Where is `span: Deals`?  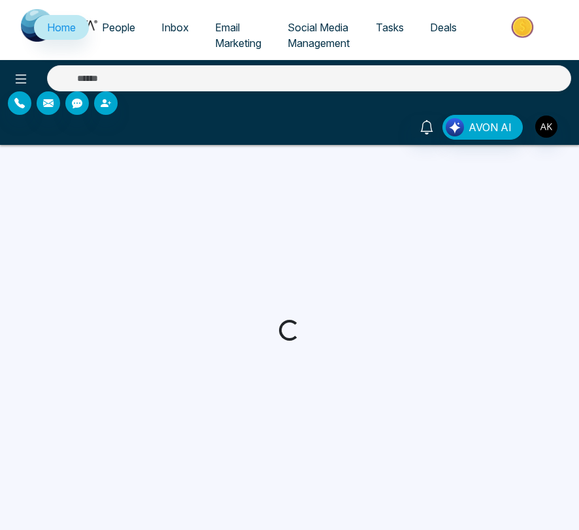
span: Deals is located at coordinates (443, 27).